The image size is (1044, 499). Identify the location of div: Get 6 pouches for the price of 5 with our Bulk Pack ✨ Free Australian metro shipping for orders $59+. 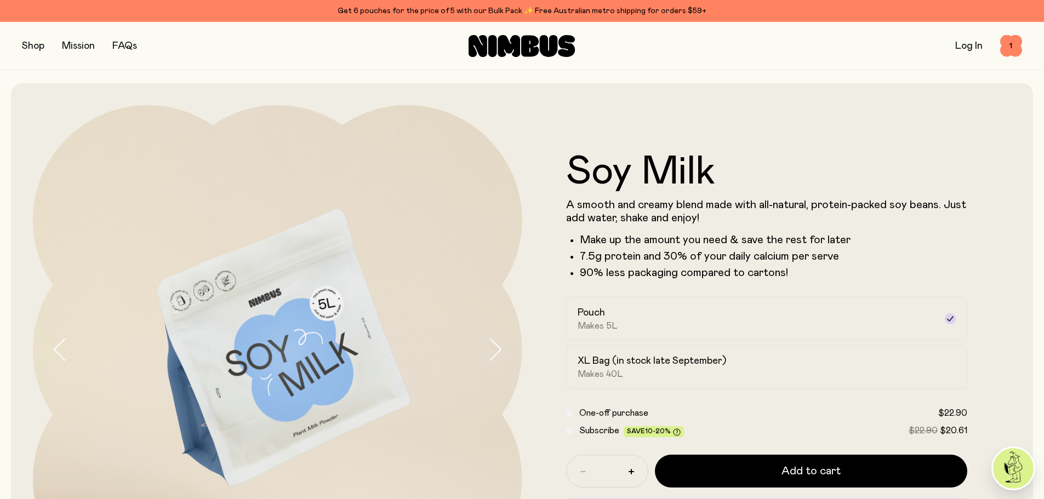
(522, 11).